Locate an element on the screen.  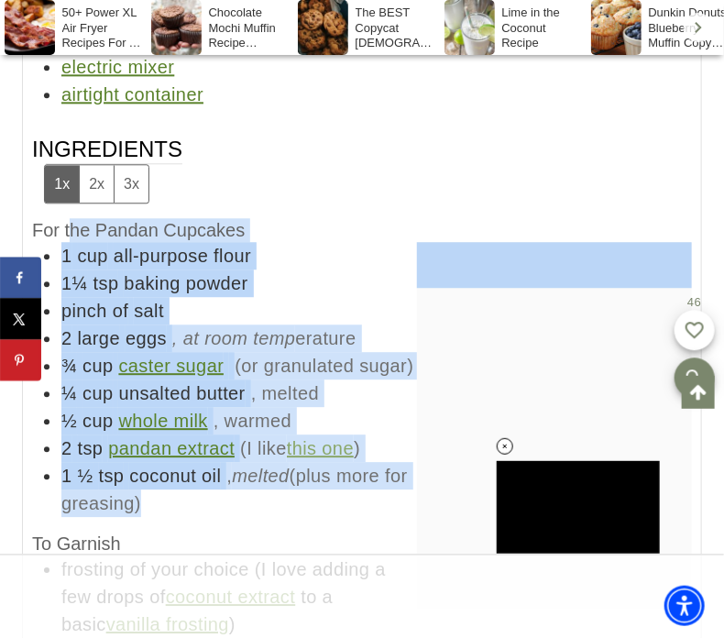
span: coconut oil is located at coordinates (175, 476).